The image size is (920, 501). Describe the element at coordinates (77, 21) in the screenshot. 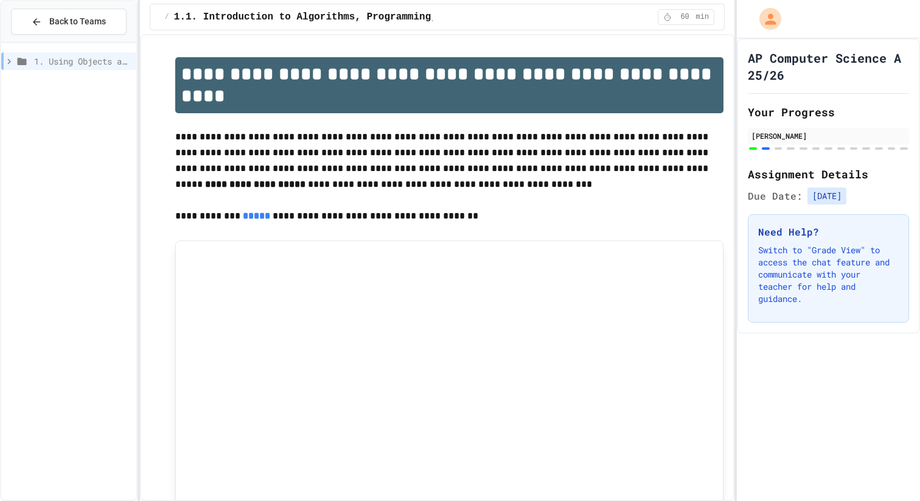

I see `span: Back to Teams` at that location.